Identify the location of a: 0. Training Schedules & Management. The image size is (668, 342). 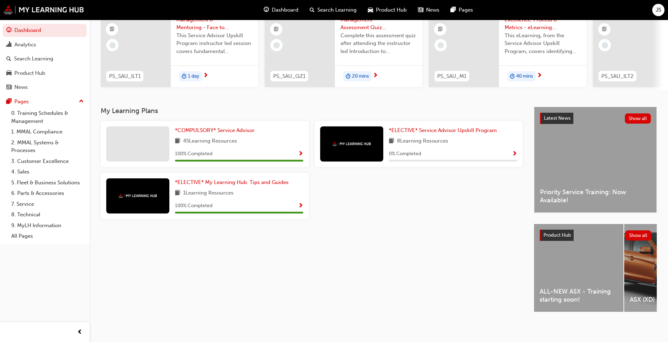
(47, 117).